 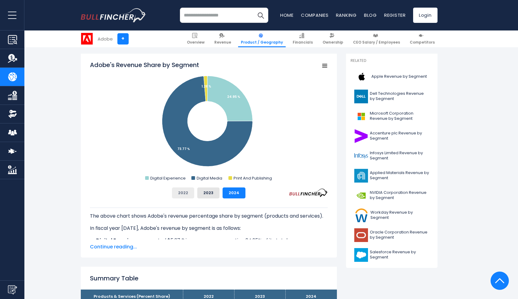 What do you see at coordinates (400, 196) in the screenshot?
I see `span: NVIDIA Corporation Revenue by Segment` at bounding box center [400, 196].